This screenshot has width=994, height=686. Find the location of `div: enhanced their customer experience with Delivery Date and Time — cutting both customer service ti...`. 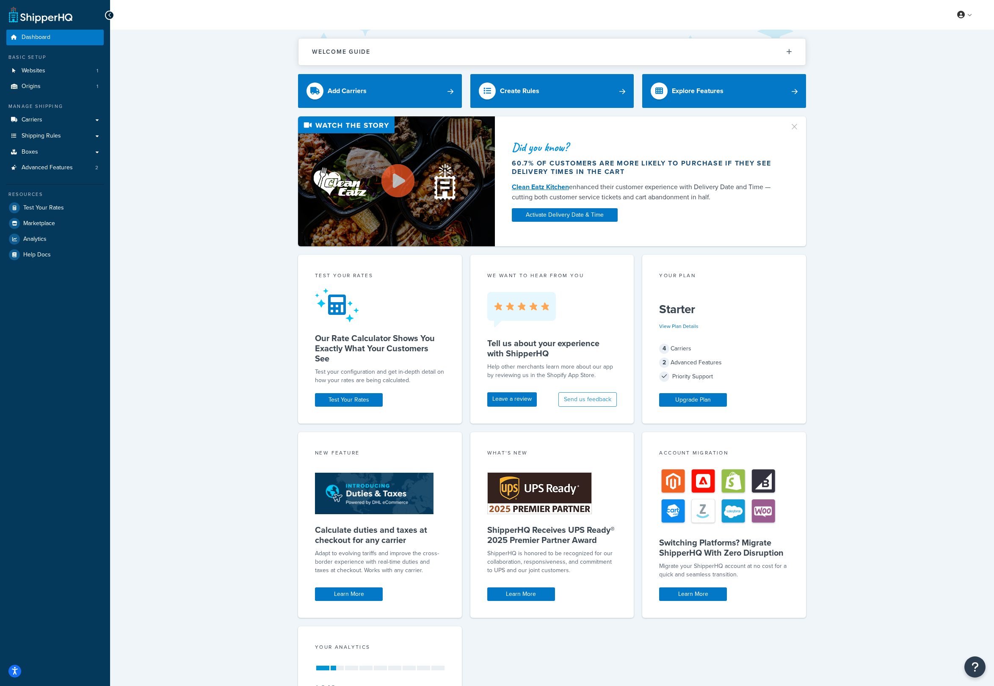

div: enhanced their customer experience with Delivery Date and Time — cutting both customer service ti... is located at coordinates (645, 192).